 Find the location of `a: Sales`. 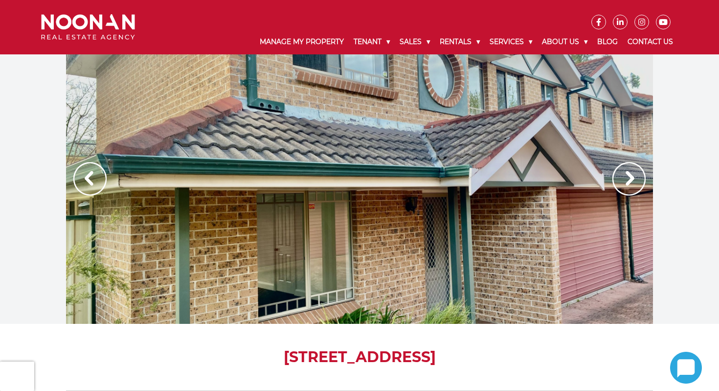

a: Sales is located at coordinates (415, 42).